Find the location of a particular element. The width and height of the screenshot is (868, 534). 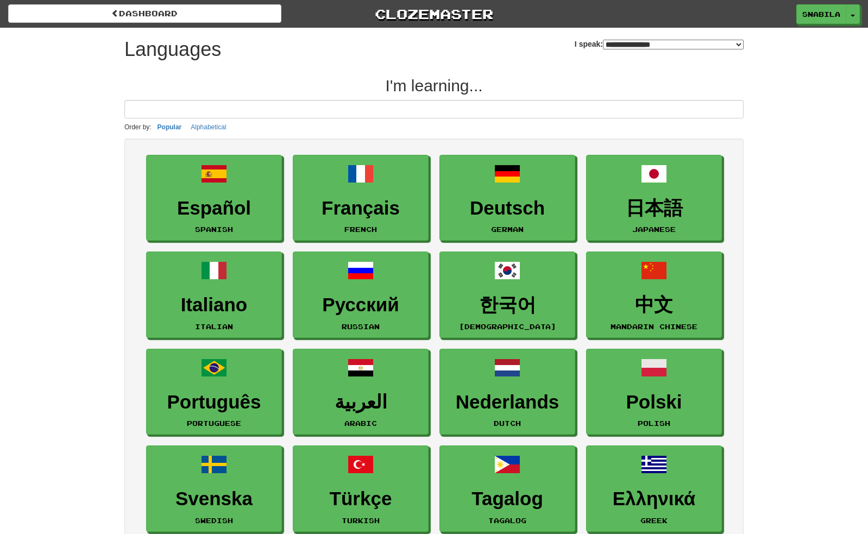

a: ItalianoItalian is located at coordinates (214, 294).